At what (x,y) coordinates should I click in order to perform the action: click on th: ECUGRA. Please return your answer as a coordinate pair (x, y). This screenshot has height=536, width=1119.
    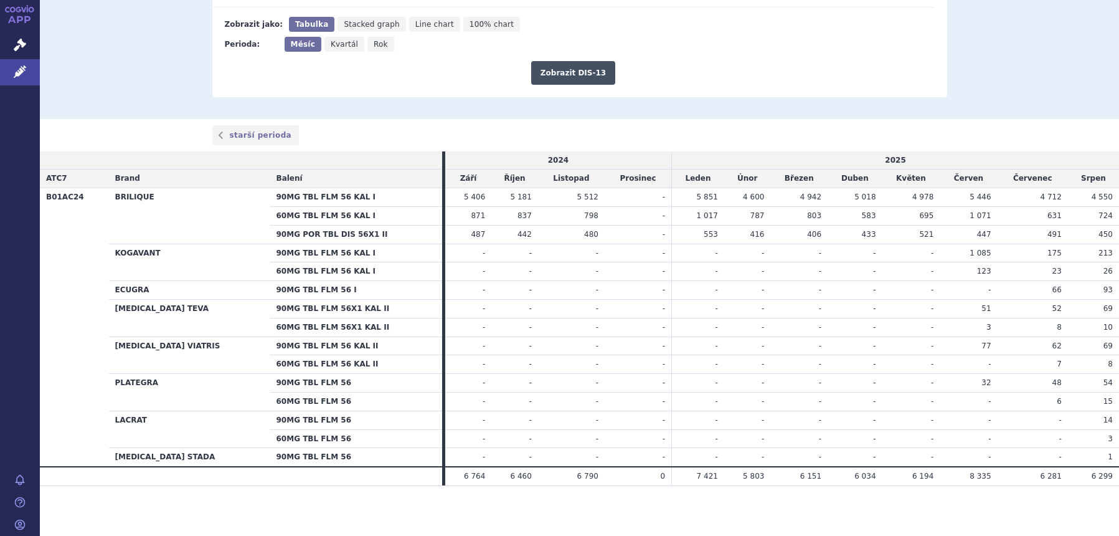
    Looking at the image, I should click on (189, 290).